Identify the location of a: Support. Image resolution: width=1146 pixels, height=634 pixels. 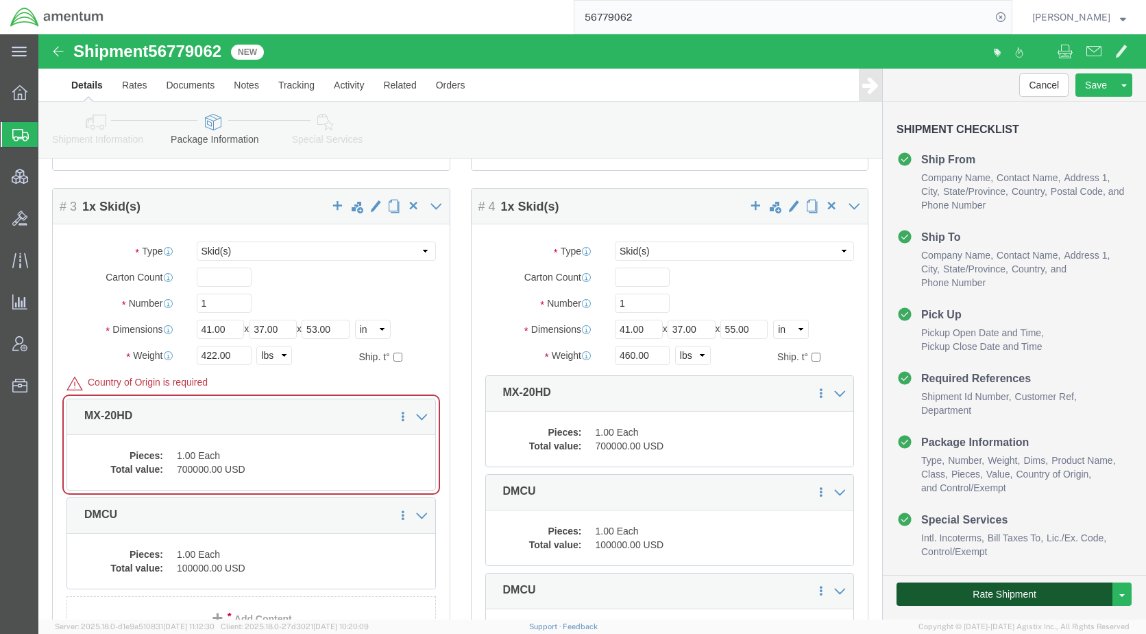
(546, 626).